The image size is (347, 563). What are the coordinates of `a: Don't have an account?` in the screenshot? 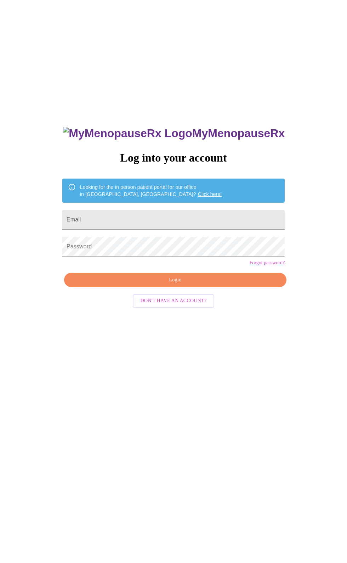 It's located at (174, 300).